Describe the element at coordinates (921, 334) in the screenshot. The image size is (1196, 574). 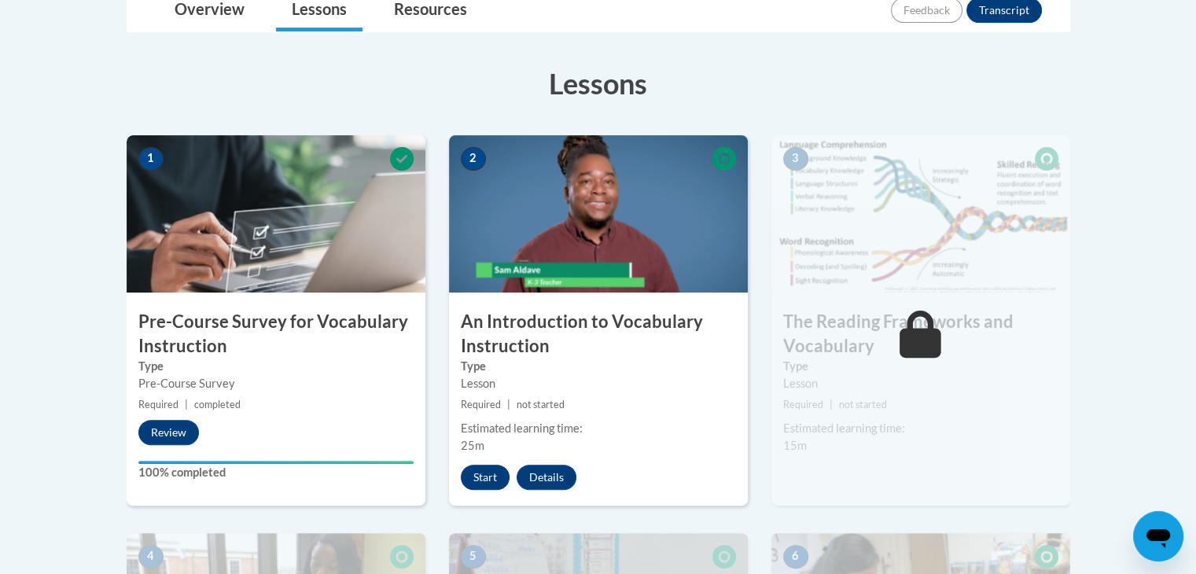
I see `h3: The Reading Frameworks and Vocabulary` at that location.